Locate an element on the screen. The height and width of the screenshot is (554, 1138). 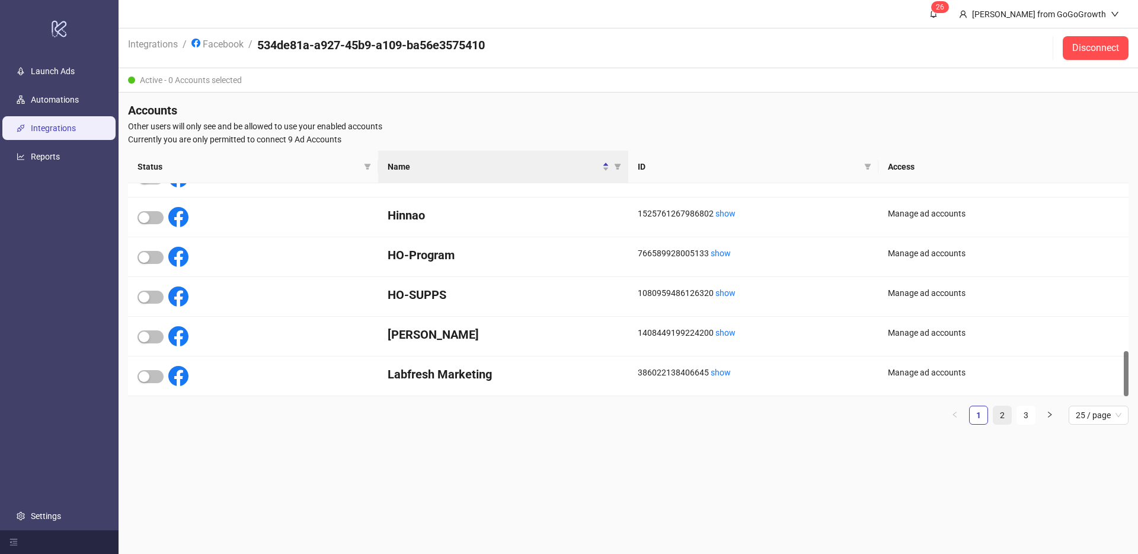
span: ID is located at coordinates (749, 167).